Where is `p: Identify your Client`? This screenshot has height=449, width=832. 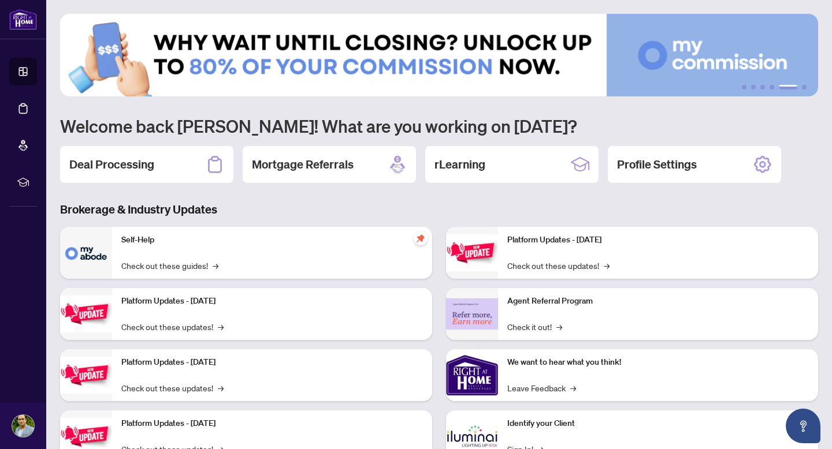
p: Identify your Client is located at coordinates (658, 424).